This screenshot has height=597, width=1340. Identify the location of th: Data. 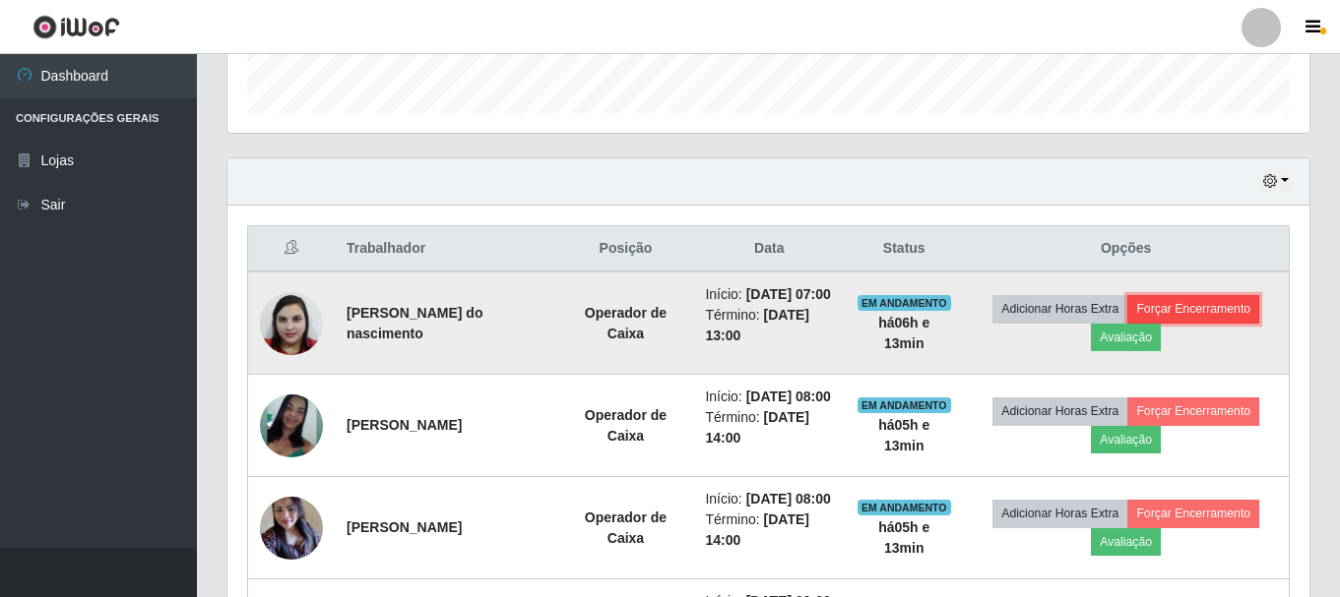
(769, 249).